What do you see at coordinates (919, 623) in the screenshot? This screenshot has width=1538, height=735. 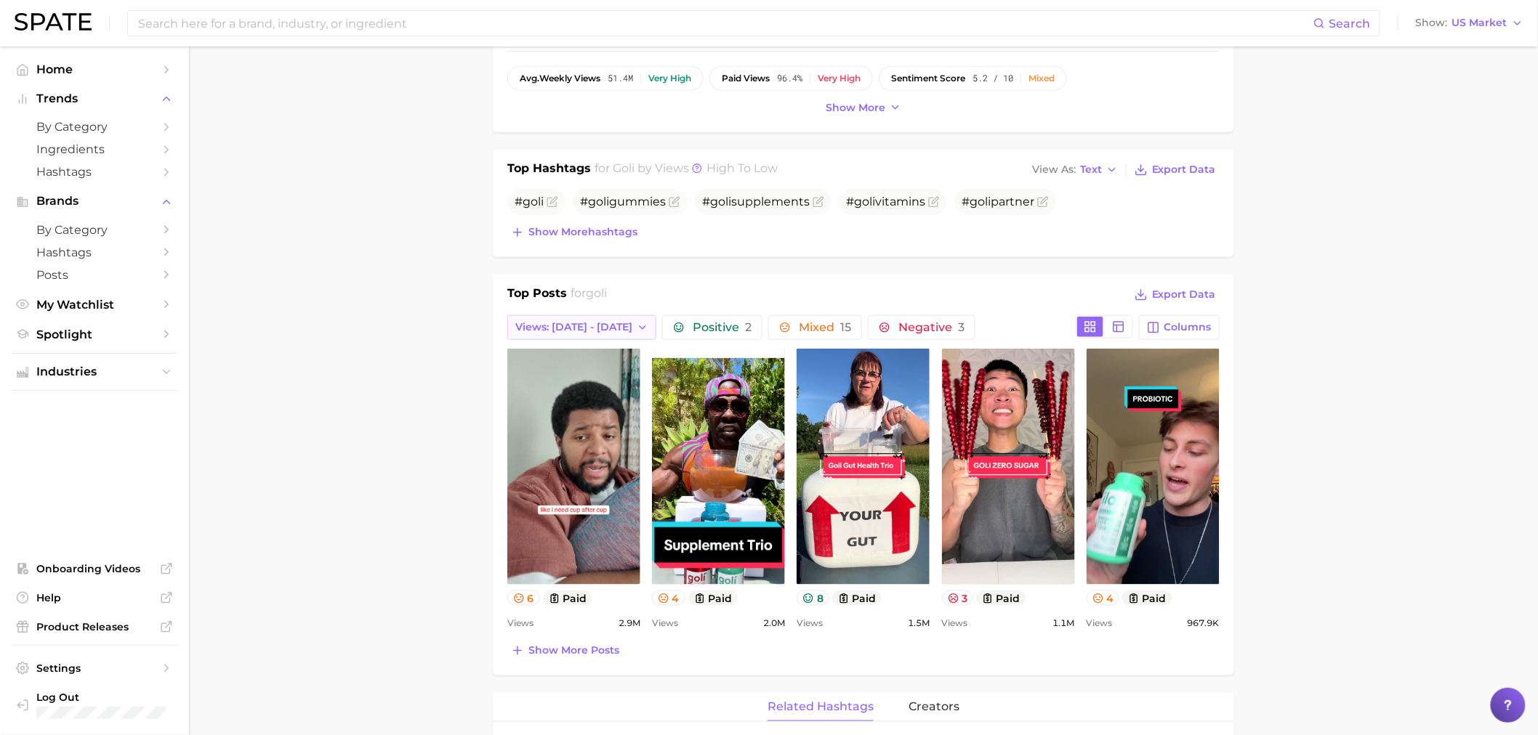 I see `span: 1.5m` at bounding box center [919, 623].